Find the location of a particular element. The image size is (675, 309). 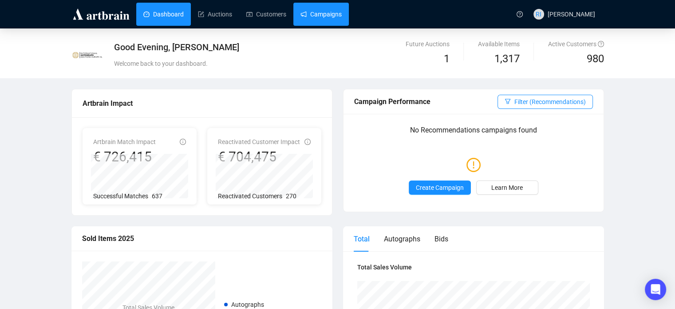

button: Create Campaign is located at coordinates (440, 187).